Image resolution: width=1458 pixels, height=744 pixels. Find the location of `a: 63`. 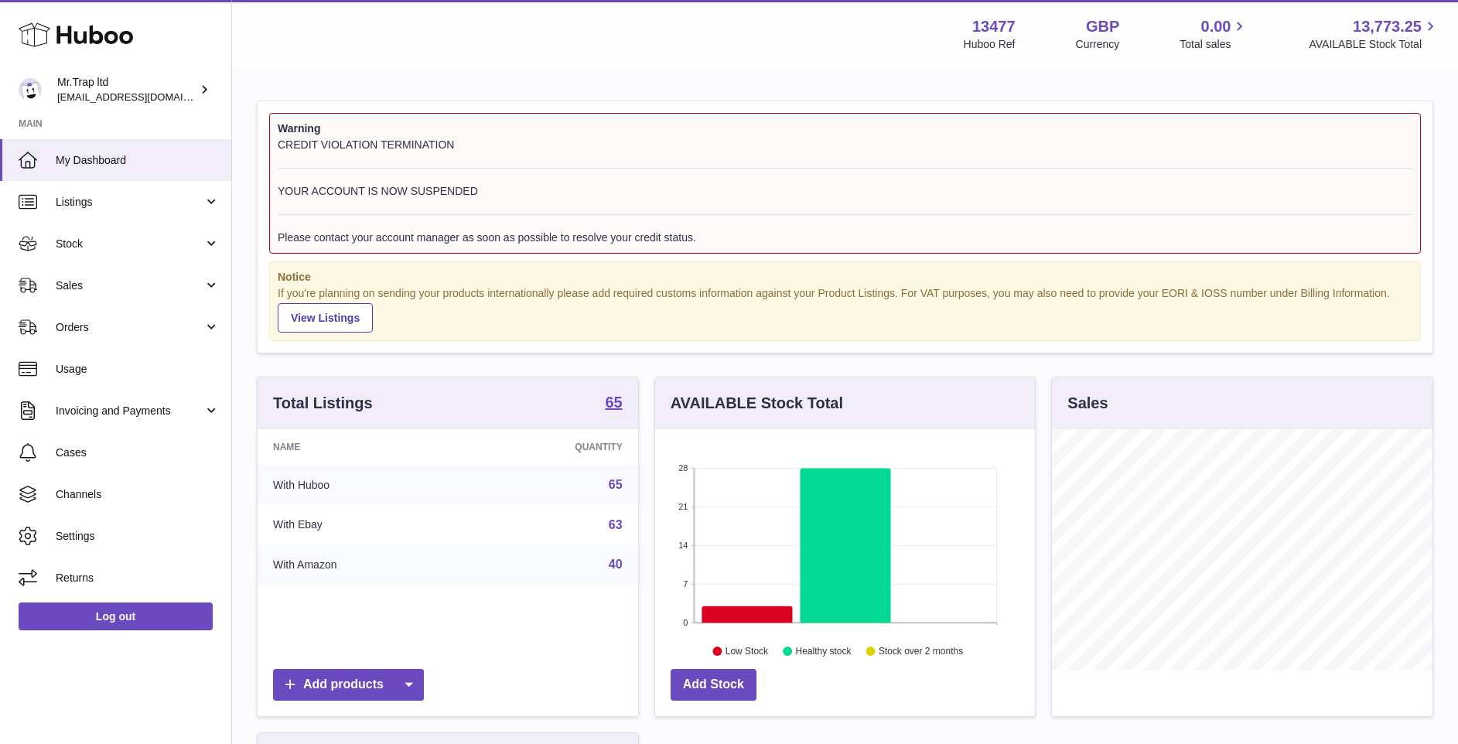

a: 63 is located at coordinates (616, 525).